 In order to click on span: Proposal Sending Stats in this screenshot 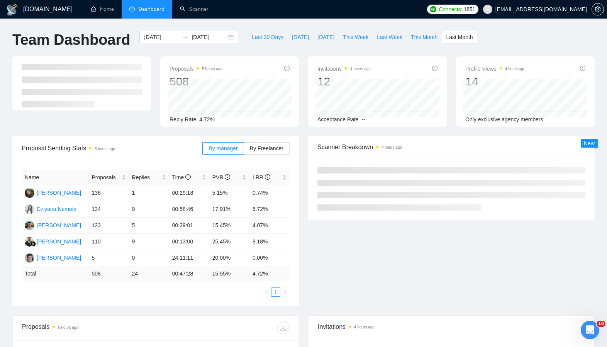, I will do `click(112, 148)`.